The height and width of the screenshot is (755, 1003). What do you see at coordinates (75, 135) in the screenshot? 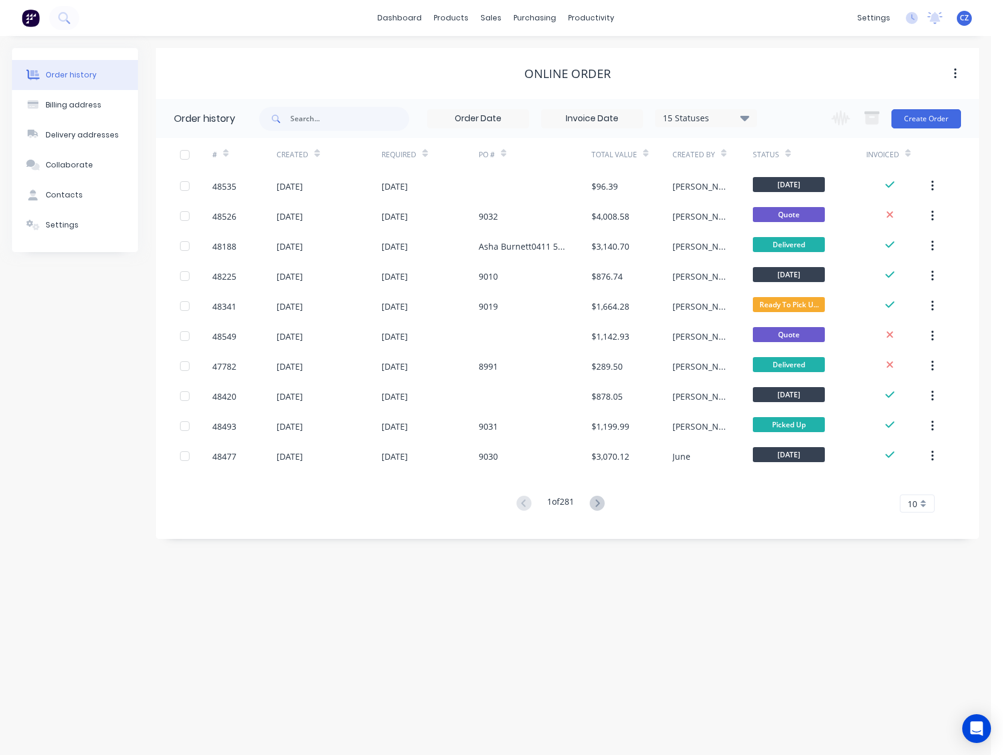
I see `button: Delivery addresses` at bounding box center [75, 135].